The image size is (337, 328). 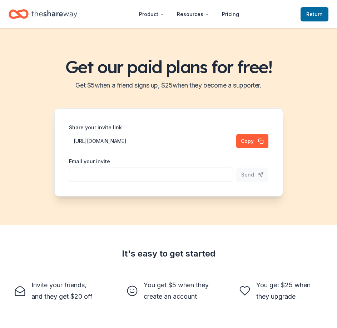 What do you see at coordinates (168, 67) in the screenshot?
I see `h1: Get our paid plans for free!` at bounding box center [168, 67].